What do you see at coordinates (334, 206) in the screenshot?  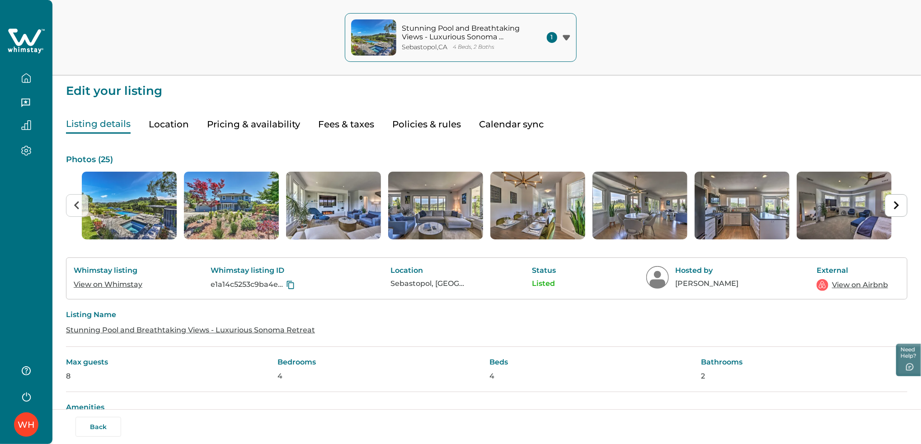 I see `li: 3 of 25` at bounding box center [334, 206].